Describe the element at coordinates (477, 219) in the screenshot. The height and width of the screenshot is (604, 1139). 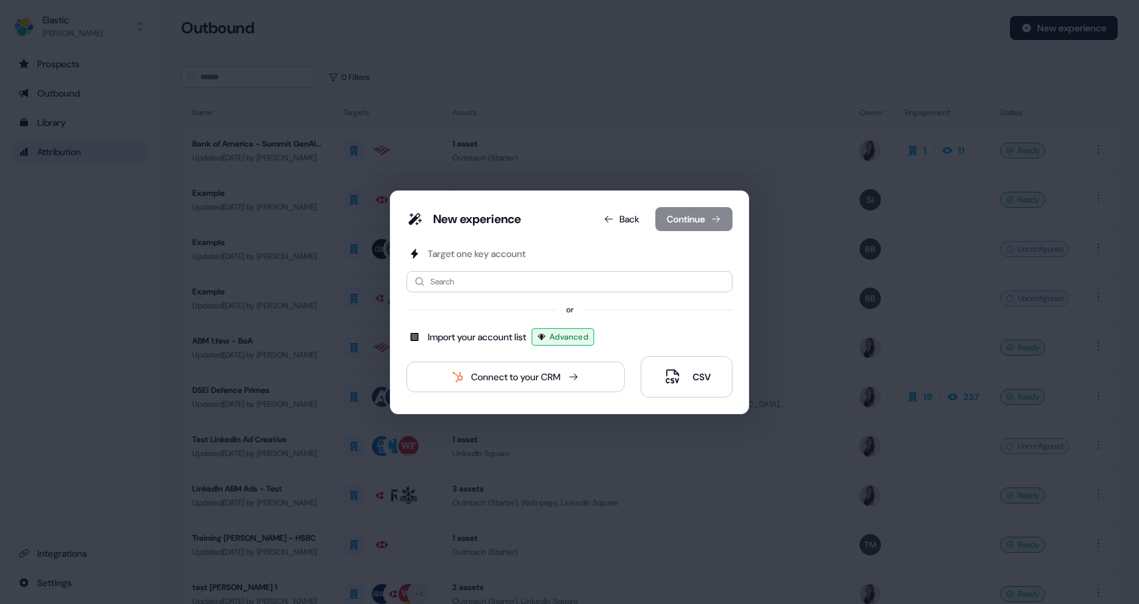
I see `div: New experience` at that location.